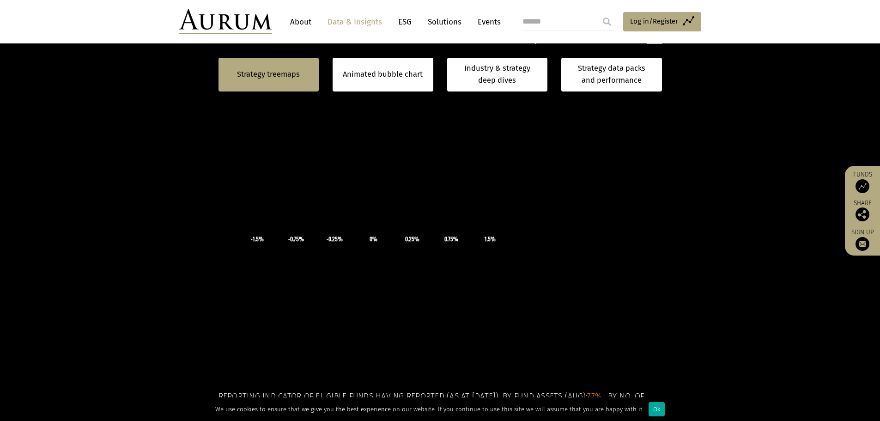 This screenshot has height=421, width=880. What do you see at coordinates (611, 74) in the screenshot?
I see `a: Strategy data packs and performance` at bounding box center [611, 74].